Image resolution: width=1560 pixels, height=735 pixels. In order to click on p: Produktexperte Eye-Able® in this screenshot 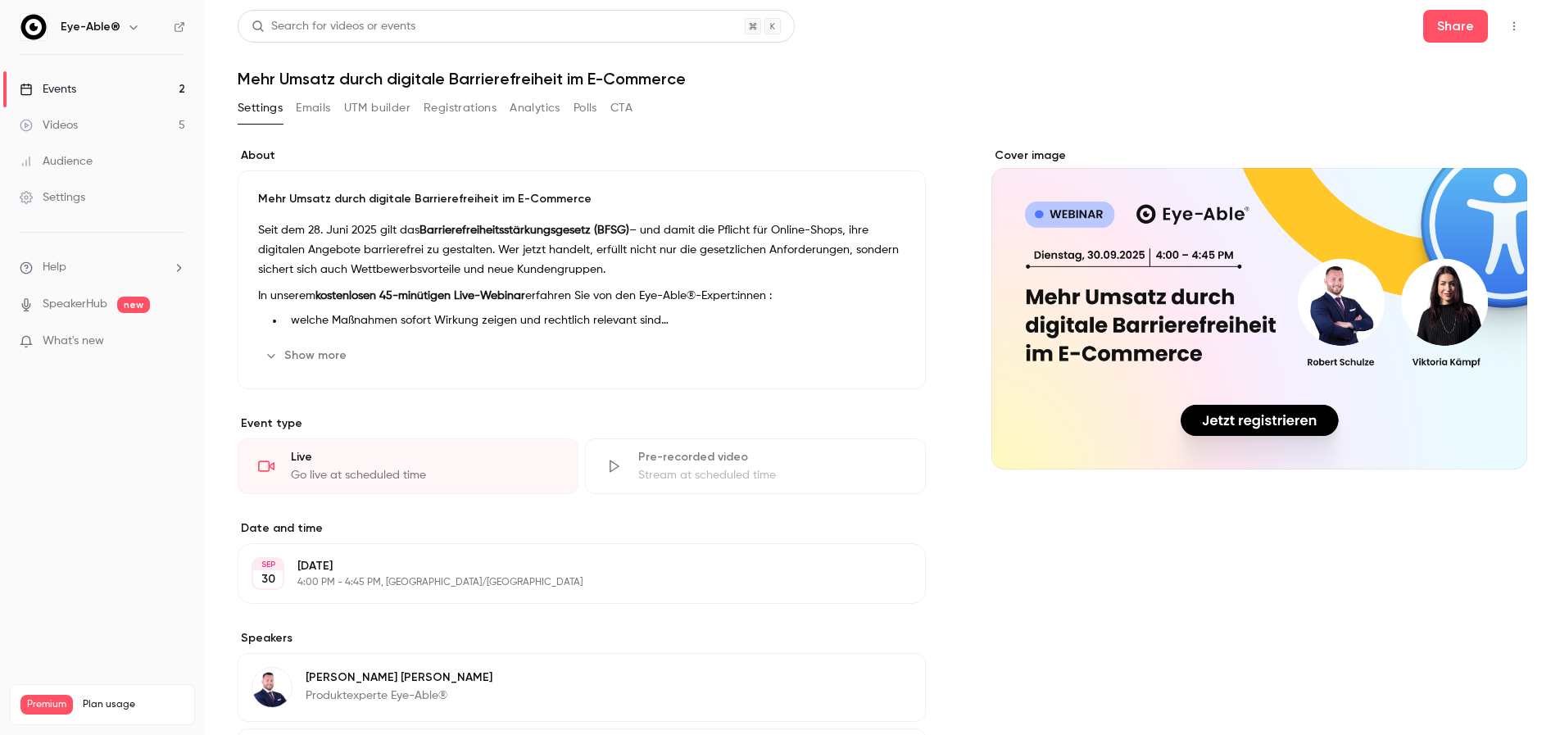, I will do `click(399, 696)`.